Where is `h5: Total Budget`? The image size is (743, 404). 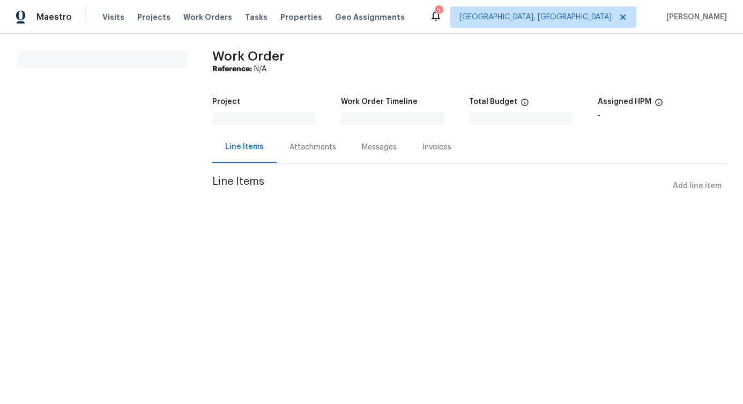
h5: Total Budget is located at coordinates (493, 102).